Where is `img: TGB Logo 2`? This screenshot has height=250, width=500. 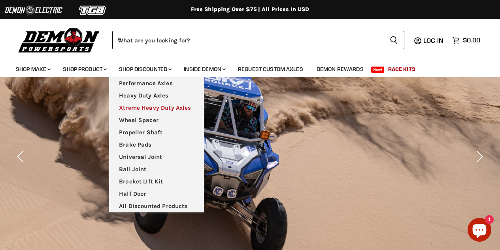 img: TGB Logo 2 is located at coordinates (93, 10).